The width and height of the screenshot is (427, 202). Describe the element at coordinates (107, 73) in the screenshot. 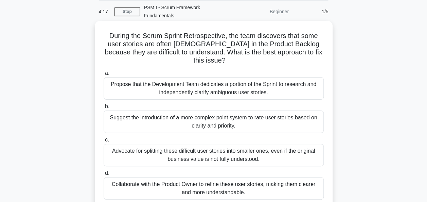

I see `span: a.` at that location.